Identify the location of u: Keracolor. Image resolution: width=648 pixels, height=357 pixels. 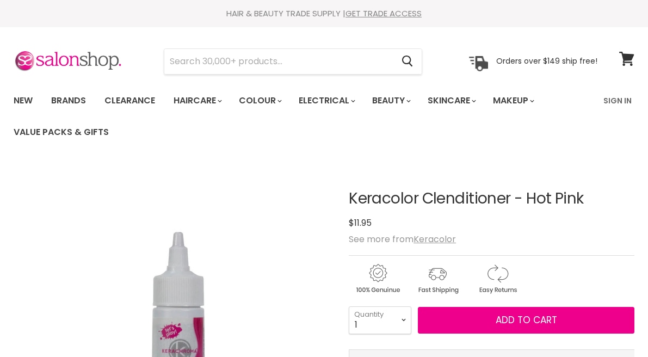
(434, 239).